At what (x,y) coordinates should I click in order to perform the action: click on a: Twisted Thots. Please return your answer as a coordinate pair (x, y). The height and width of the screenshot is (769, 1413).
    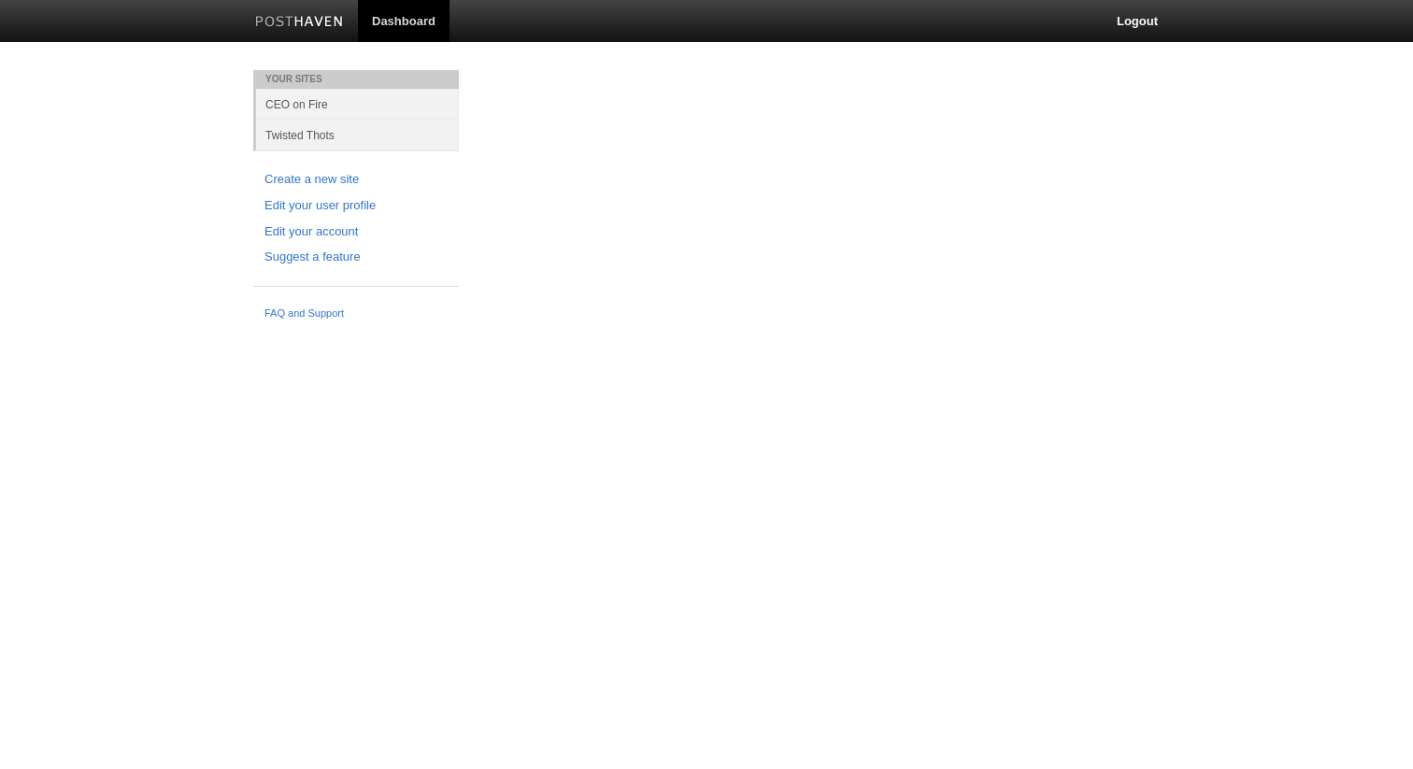
    Looking at the image, I should click on (357, 135).